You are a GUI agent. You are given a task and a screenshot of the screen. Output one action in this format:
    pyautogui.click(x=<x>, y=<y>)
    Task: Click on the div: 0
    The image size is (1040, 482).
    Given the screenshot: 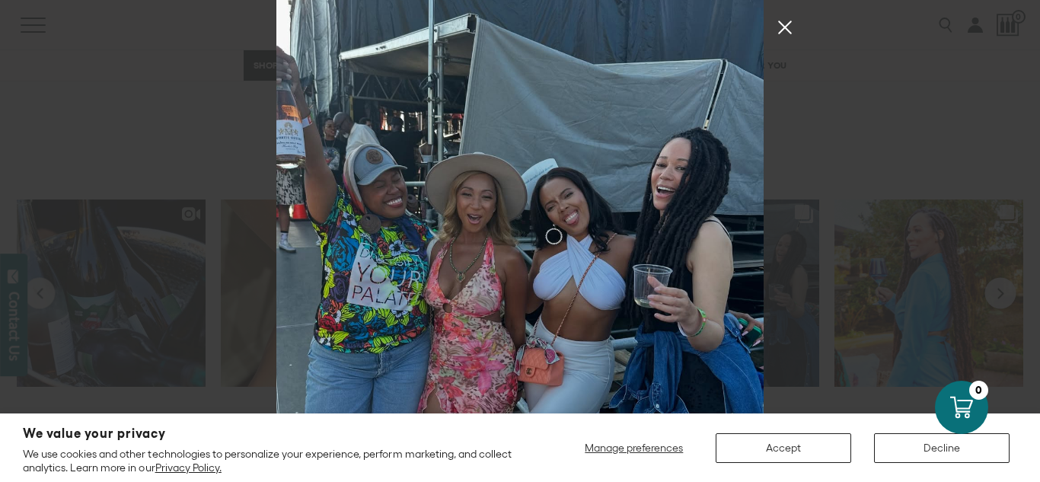 What is the action you would take?
    pyautogui.click(x=978, y=390)
    